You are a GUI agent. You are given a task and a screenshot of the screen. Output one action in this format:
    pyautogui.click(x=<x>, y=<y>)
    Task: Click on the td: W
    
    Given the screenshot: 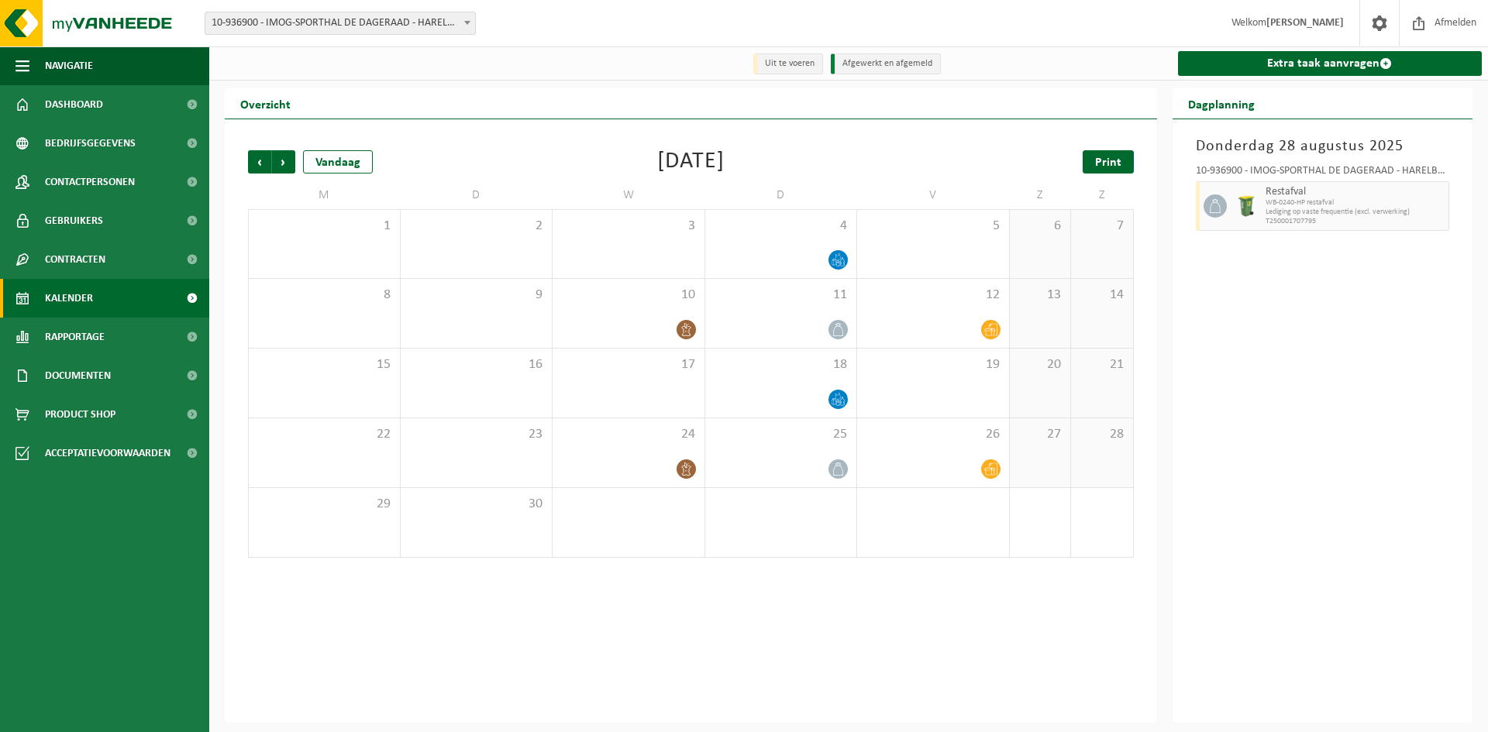 What is the action you would take?
    pyautogui.click(x=629, y=195)
    